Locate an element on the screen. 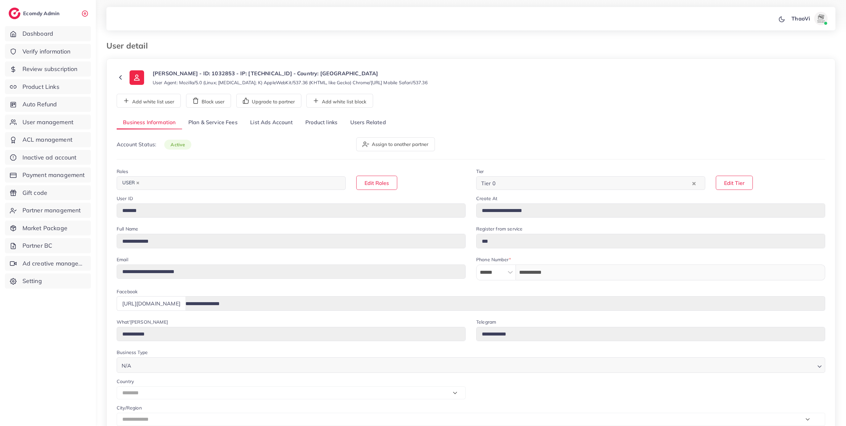 The image size is (846, 426). span: Ad creative management is located at coordinates (54, 264).